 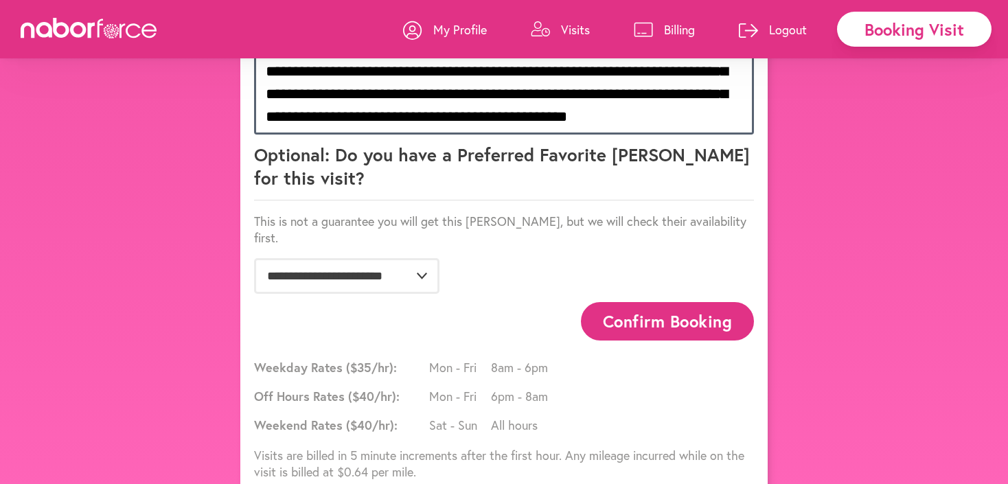 What do you see at coordinates (679, 30) in the screenshot?
I see `p: Billing` at bounding box center [679, 30].